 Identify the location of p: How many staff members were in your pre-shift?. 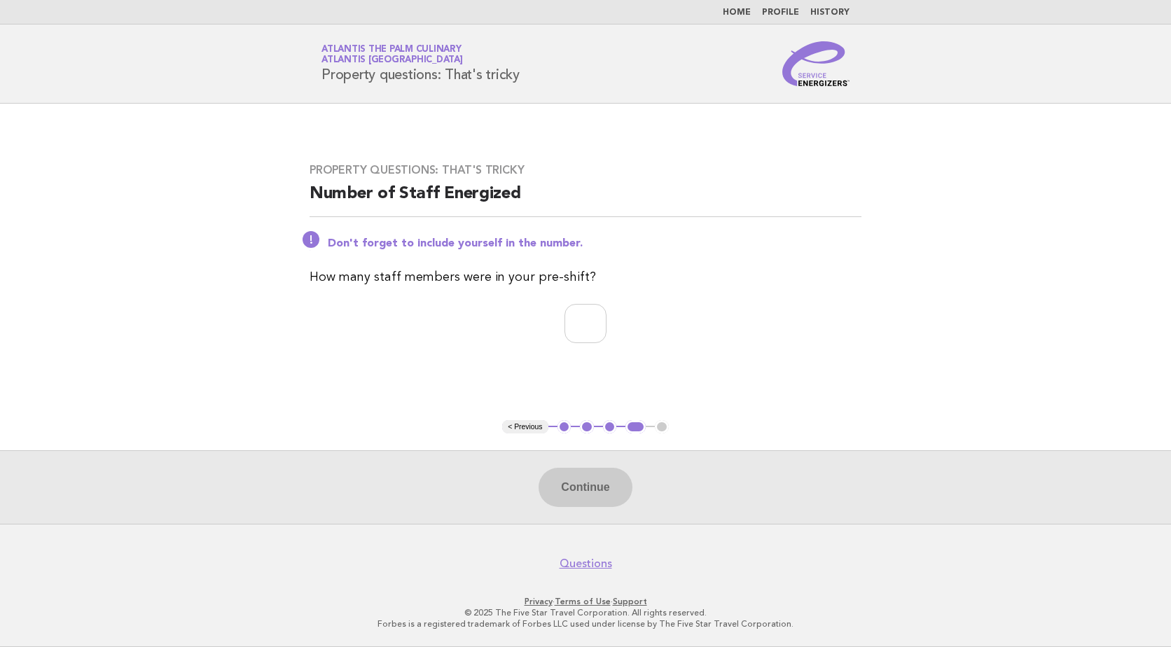
(586, 277).